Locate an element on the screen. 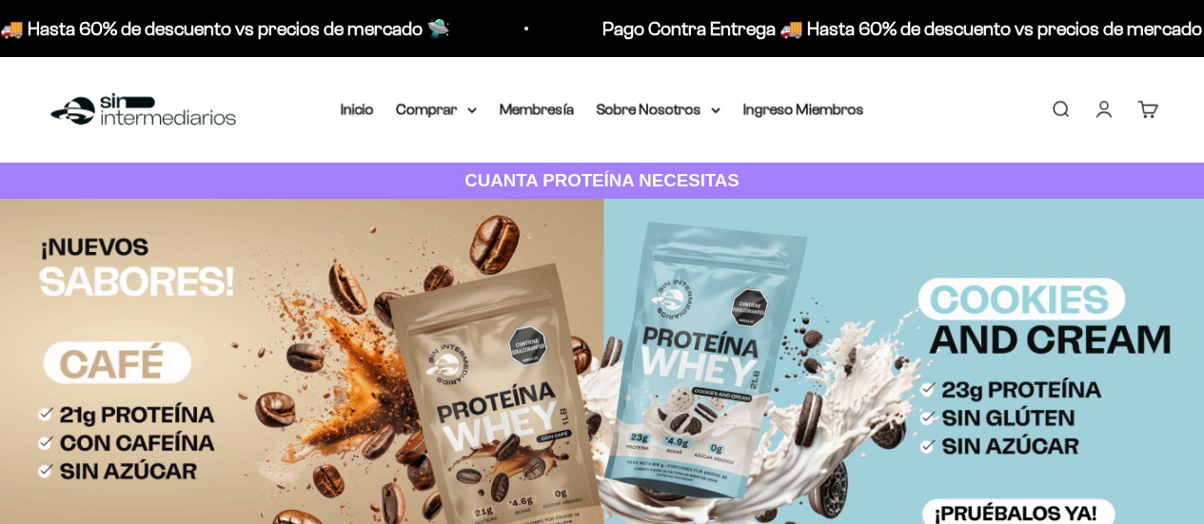 The width and height of the screenshot is (1204, 524). strong: CUANTA PROTEÍNA NECESITAS is located at coordinates (601, 180).